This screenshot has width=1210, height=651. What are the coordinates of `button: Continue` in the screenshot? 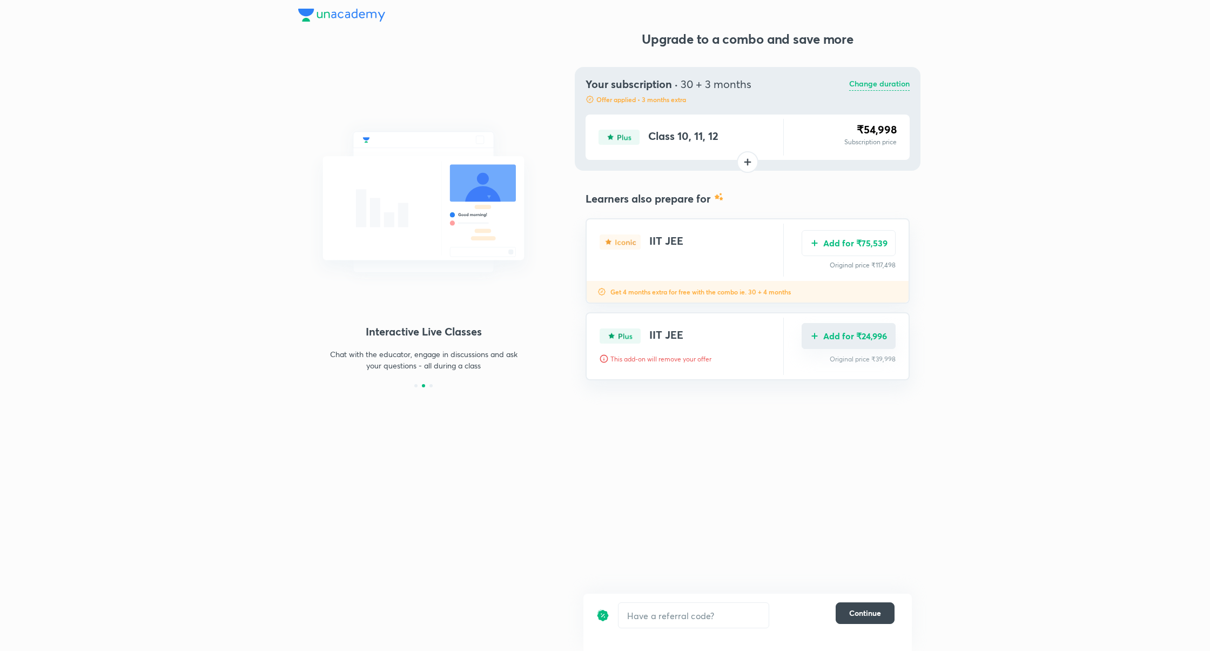 It's located at (865, 613).